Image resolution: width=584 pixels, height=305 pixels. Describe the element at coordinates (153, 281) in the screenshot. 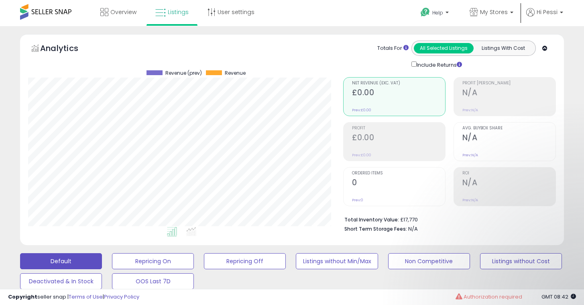

I see `button: OOS Last 7D` at that location.